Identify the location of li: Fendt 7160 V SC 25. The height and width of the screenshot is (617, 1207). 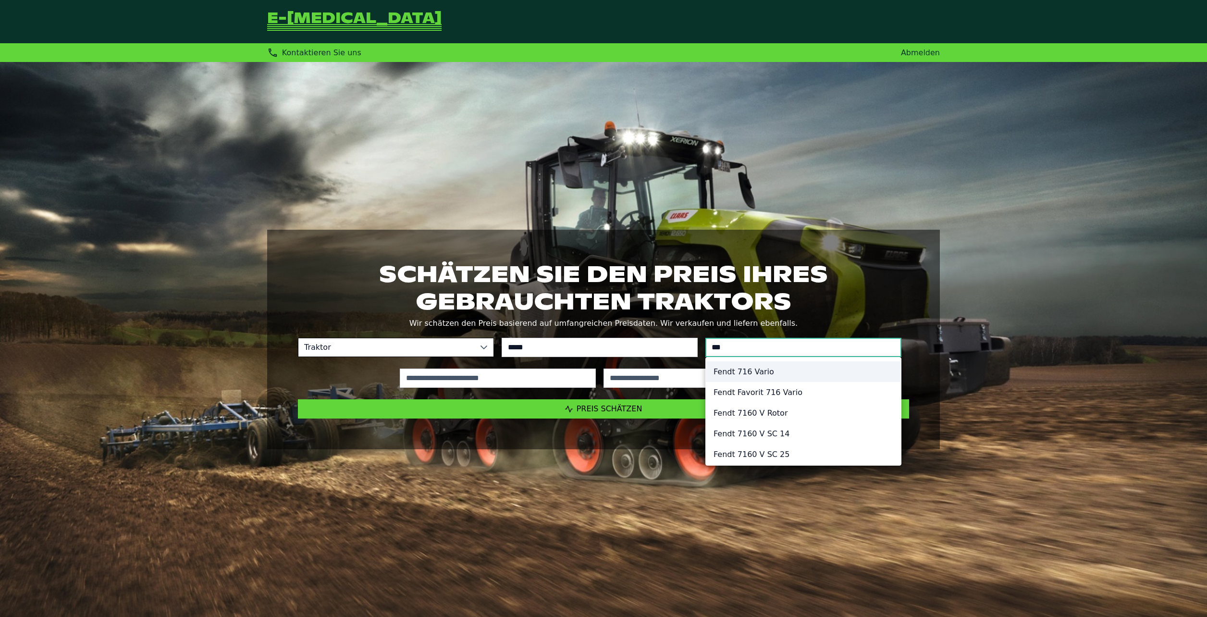
(804, 454).